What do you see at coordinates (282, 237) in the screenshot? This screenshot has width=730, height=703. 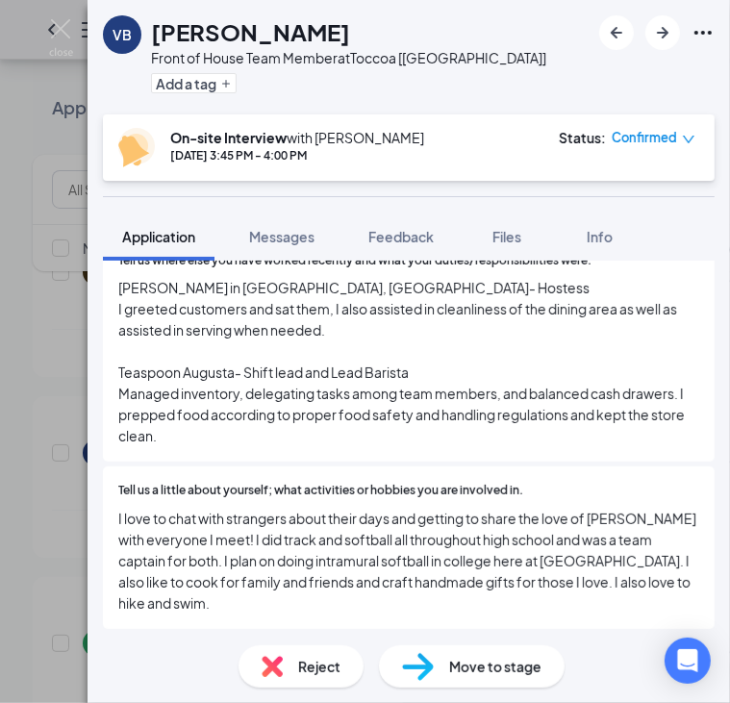 I see `span: Messages` at bounding box center [282, 237].